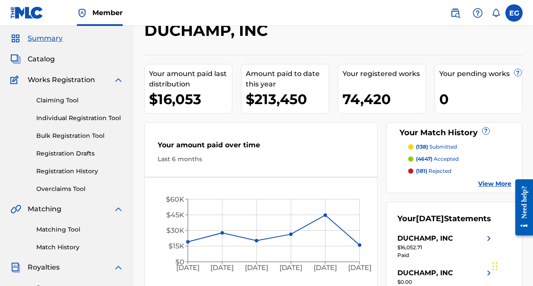 This screenshot has height=286, width=533. Describe the element at coordinates (444, 218) in the screenshot. I see `div: Your Statements` at that location.